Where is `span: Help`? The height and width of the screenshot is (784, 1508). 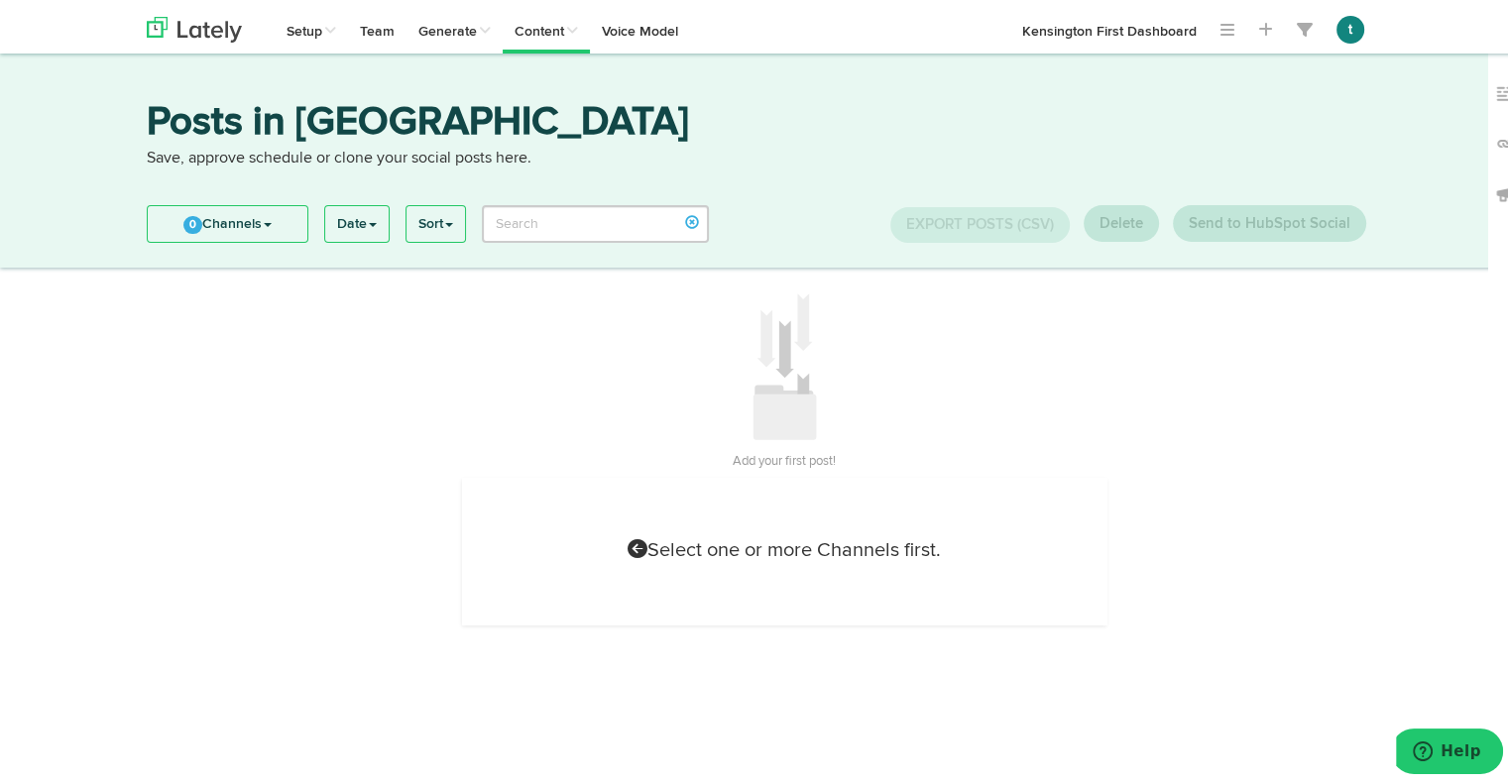 span: Help is located at coordinates (64, 23).